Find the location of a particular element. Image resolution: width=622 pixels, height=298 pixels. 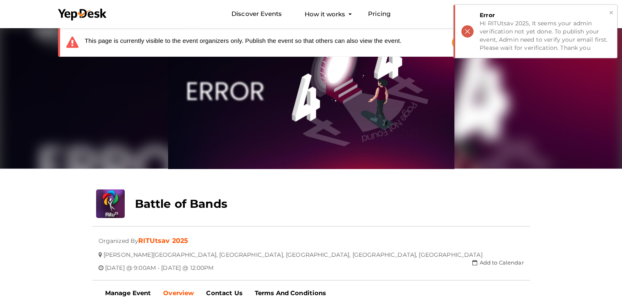

b: Contact Us is located at coordinates (224, 293).